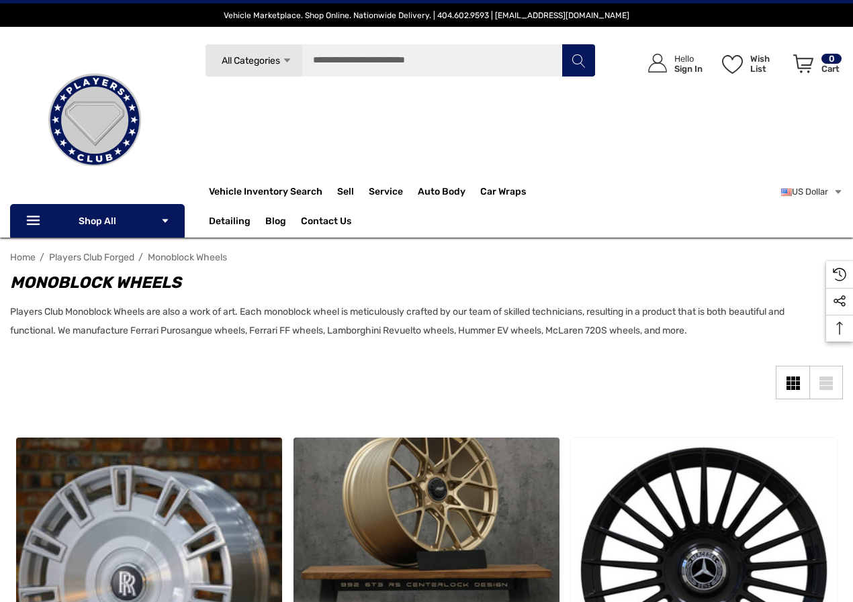 Image resolution: width=853 pixels, height=602 pixels. What do you see at coordinates (792, 383) in the screenshot?
I see `a: Grid View` at bounding box center [792, 383].